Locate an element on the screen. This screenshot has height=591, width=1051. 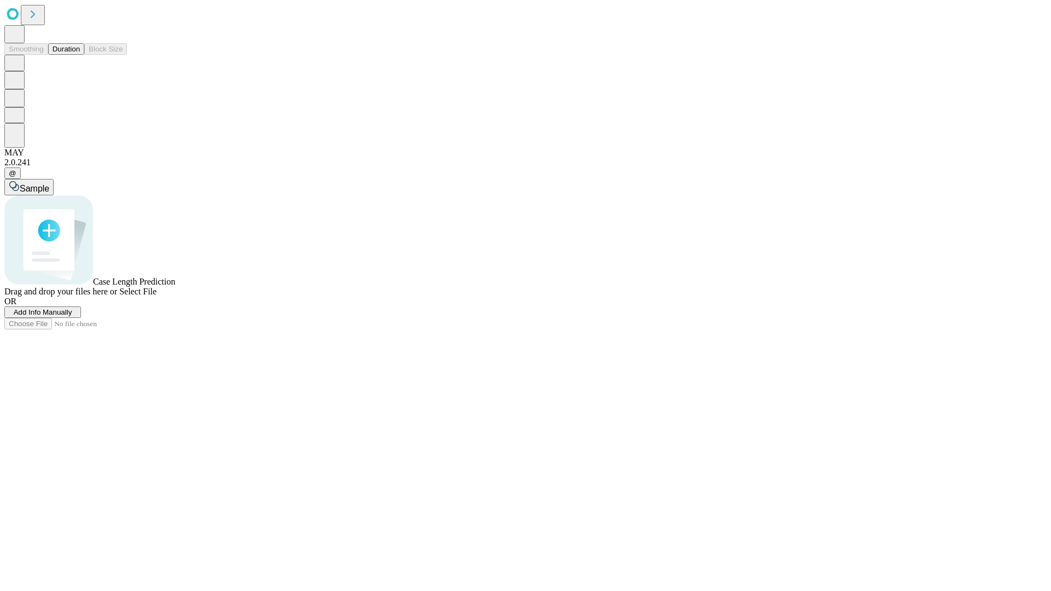
div: 2.0.241 is located at coordinates (526, 163).